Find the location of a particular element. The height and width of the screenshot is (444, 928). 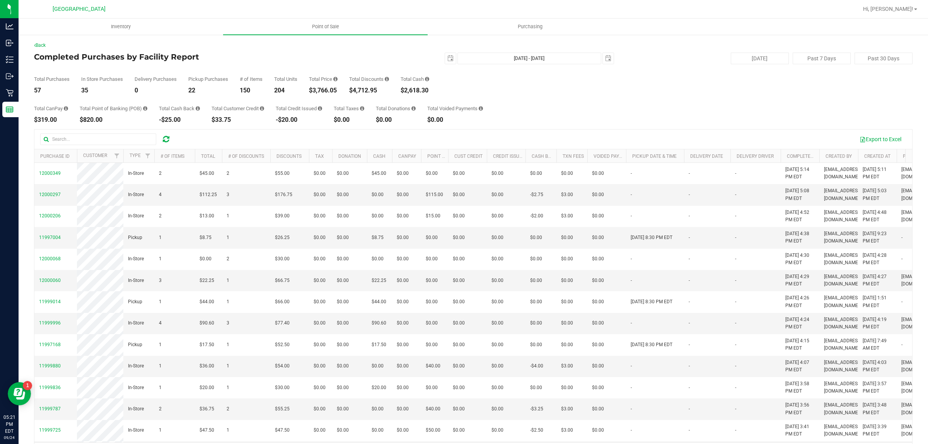

a: Txn Fees is located at coordinates (573, 156).